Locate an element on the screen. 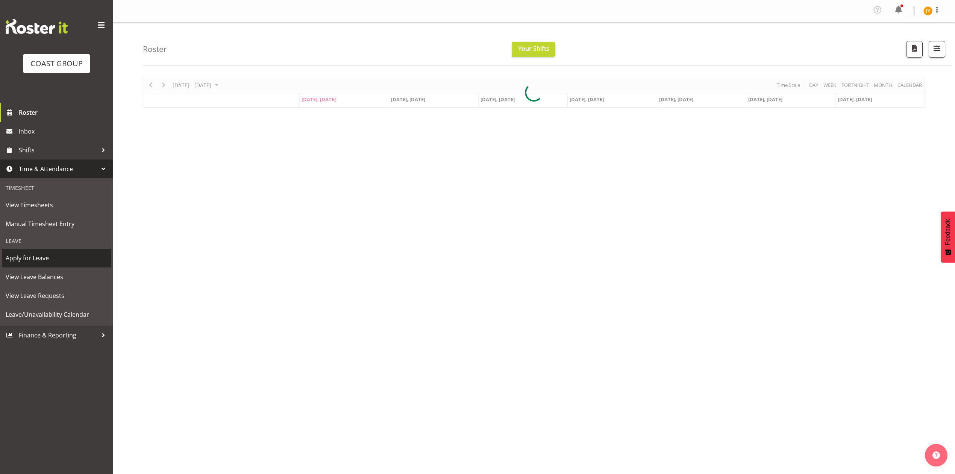  button: Feedback - Show survey is located at coordinates (948, 237).